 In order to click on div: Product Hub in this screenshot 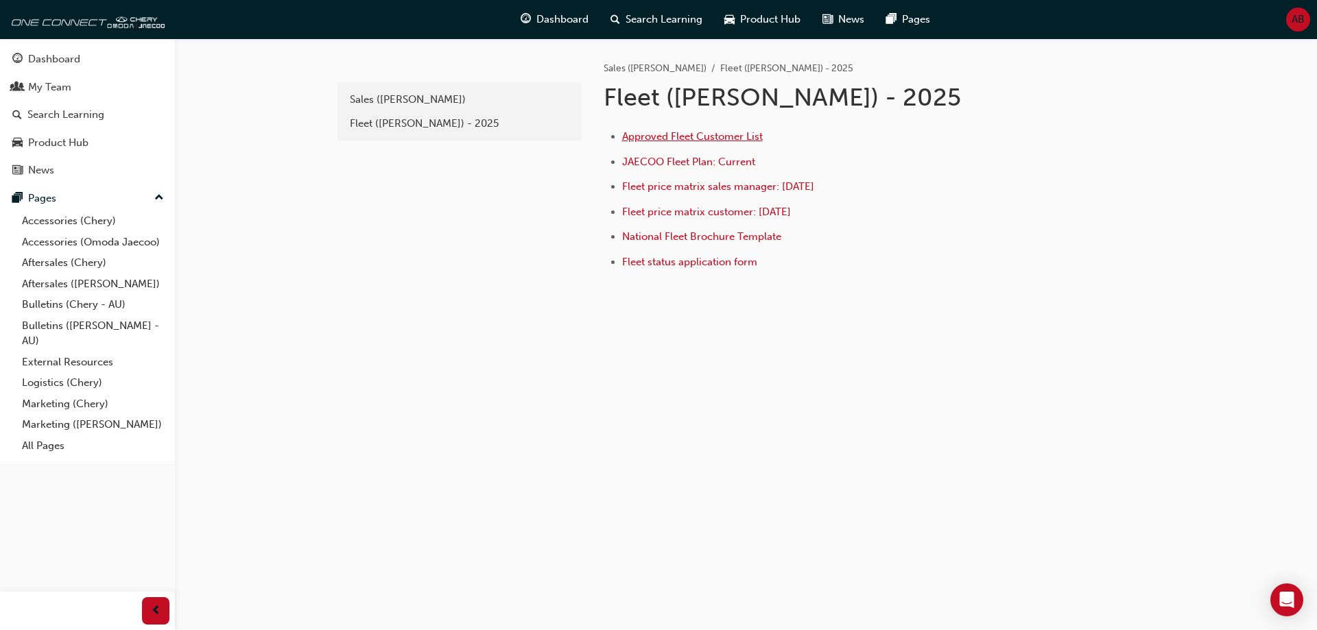, I will do `click(58, 143)`.